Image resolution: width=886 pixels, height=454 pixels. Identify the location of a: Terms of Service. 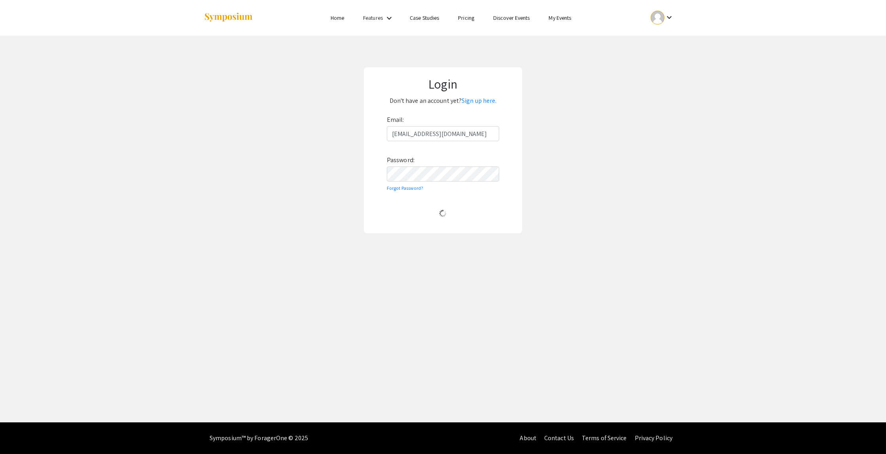
(604, 438).